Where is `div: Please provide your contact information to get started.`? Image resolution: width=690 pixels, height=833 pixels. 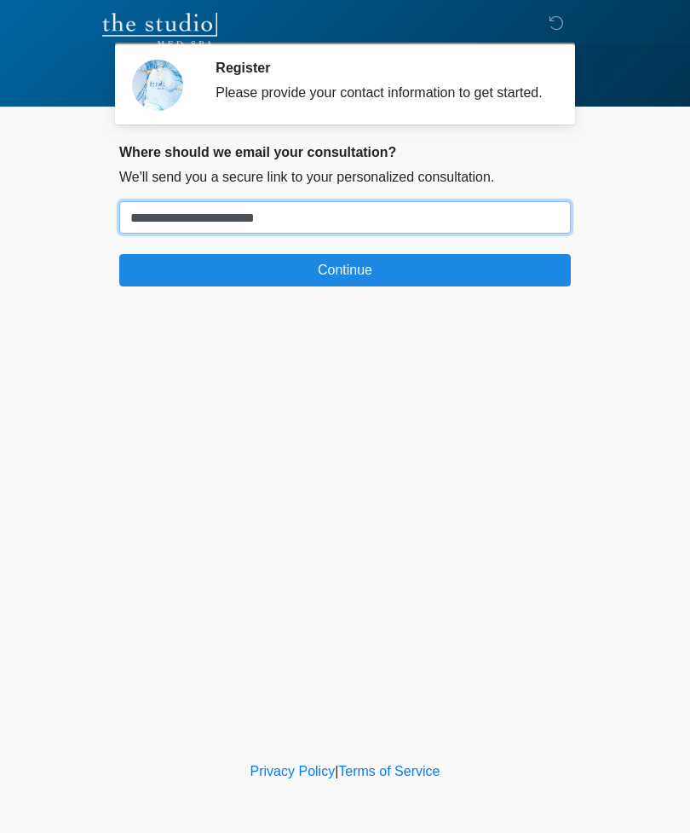
div: Please provide your contact information to get started. is located at coordinates (380, 93).